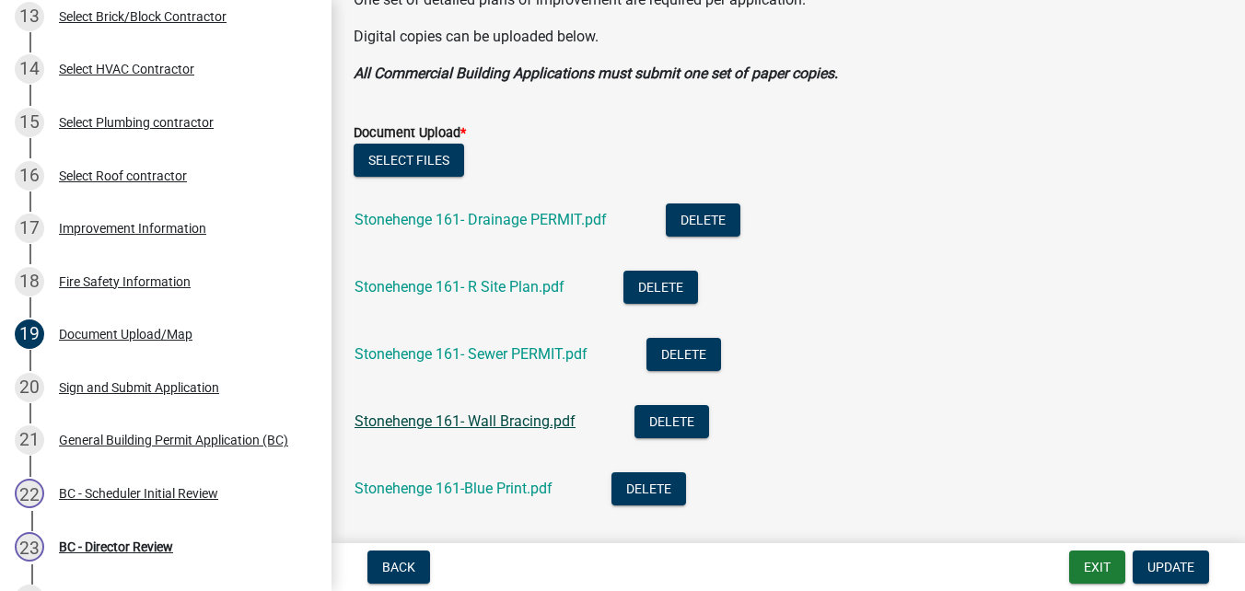  Describe the element at coordinates (1097, 567) in the screenshot. I see `button: Exit` at that location.